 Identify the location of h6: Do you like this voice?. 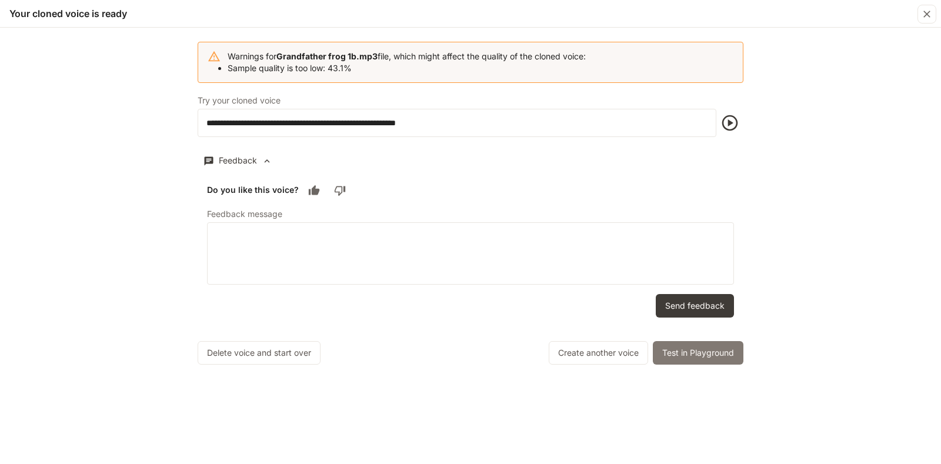
(253, 190).